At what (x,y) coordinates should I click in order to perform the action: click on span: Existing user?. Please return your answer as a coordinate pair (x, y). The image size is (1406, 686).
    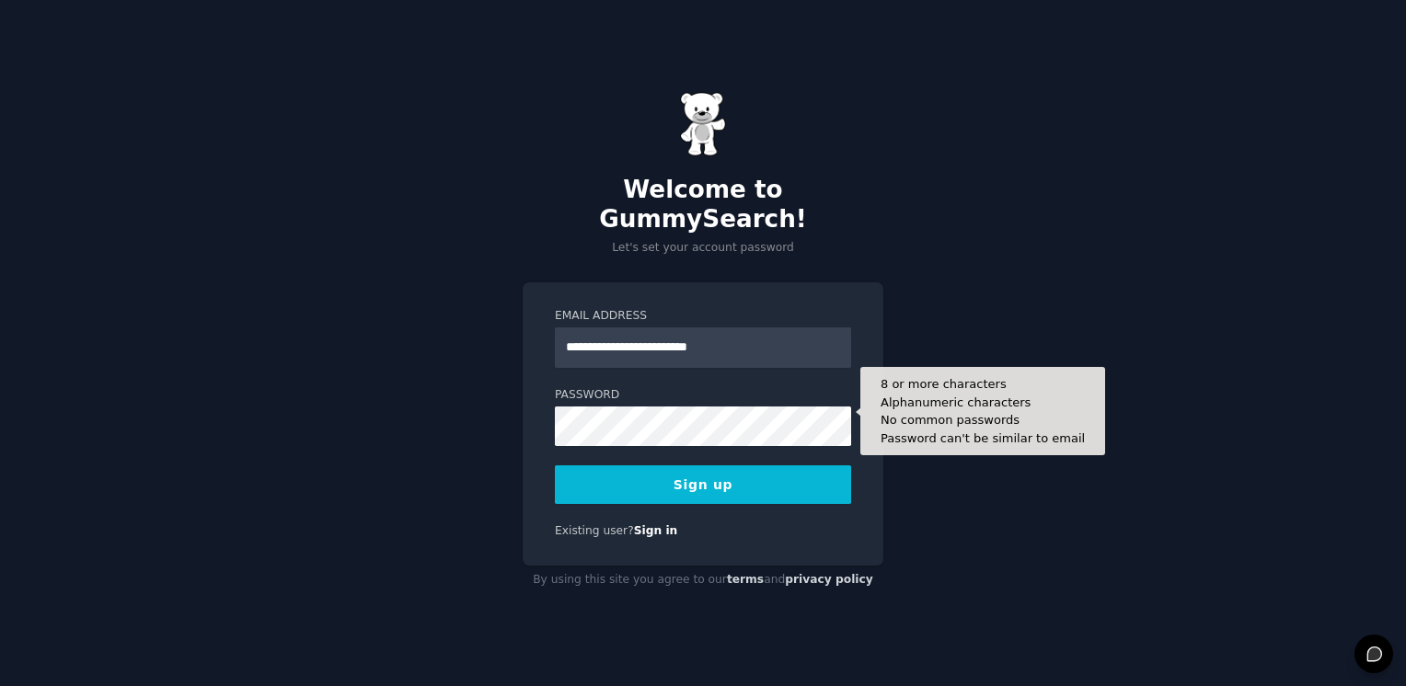
    Looking at the image, I should click on (594, 531).